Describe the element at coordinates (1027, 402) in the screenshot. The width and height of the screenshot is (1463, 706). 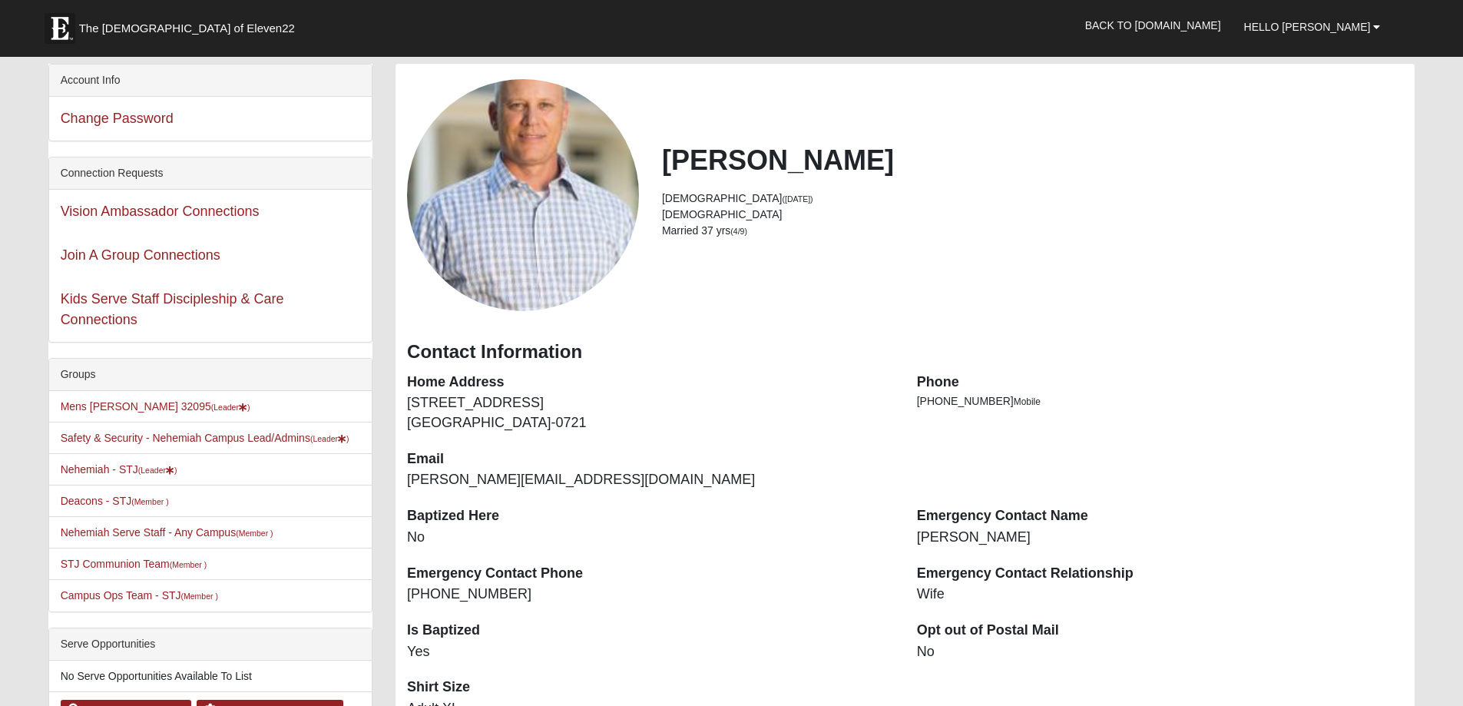
I see `span: Mobile` at that location.